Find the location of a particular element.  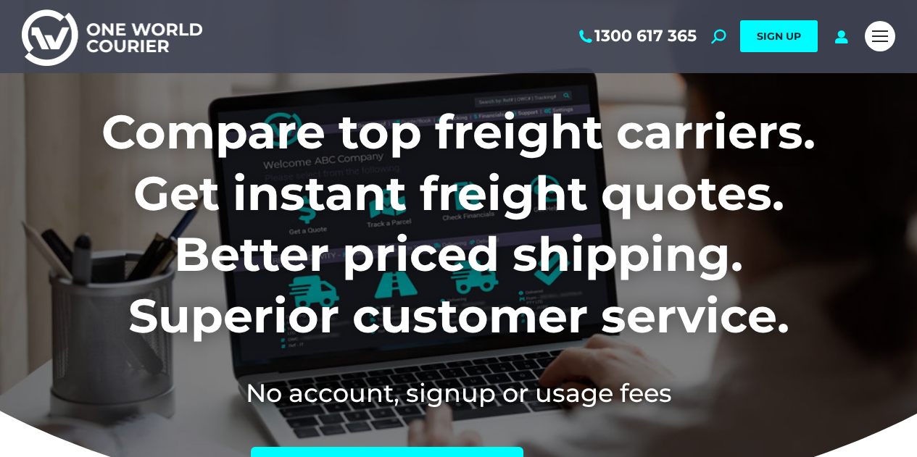

h2: No account, signup or usage fees is located at coordinates (458, 393).